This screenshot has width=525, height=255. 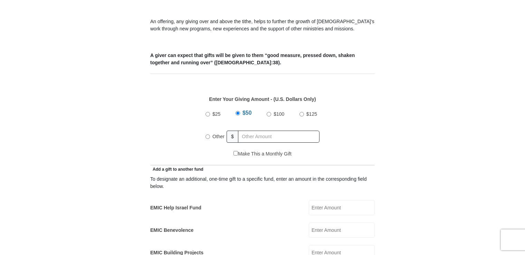 I want to click on label: Make This a Monthly Gift, so click(x=263, y=154).